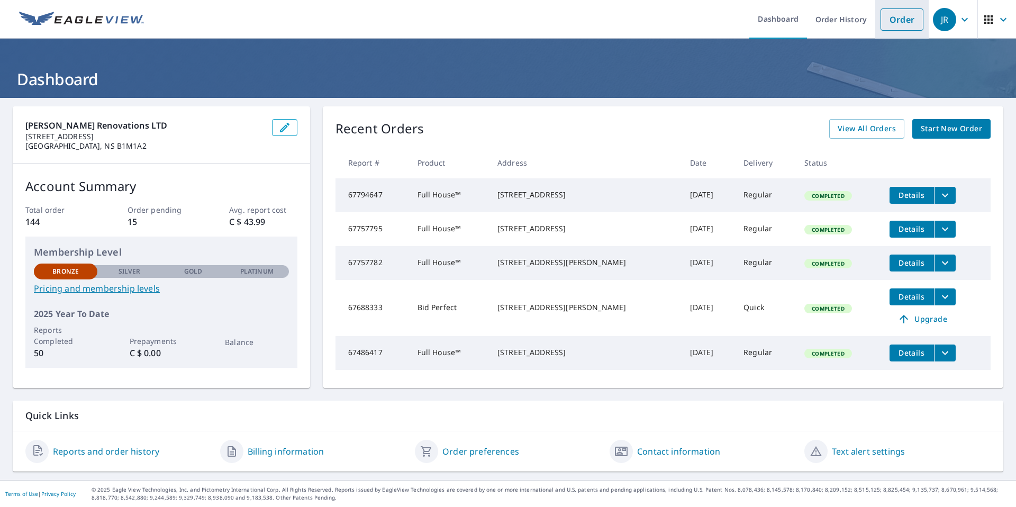  I want to click on img: EV Logo, so click(82, 20).